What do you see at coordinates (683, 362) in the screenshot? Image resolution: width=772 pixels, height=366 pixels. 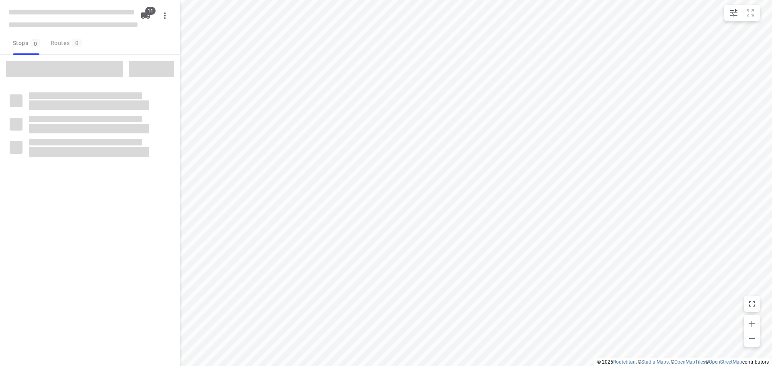 I see `li: © 2025 , © , © © contributors` at bounding box center [683, 362].